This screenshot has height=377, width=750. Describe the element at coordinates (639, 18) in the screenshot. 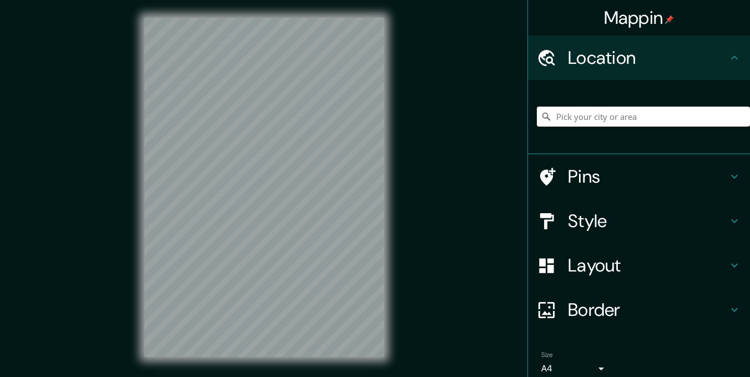

I see `h4: Mappin` at that location.